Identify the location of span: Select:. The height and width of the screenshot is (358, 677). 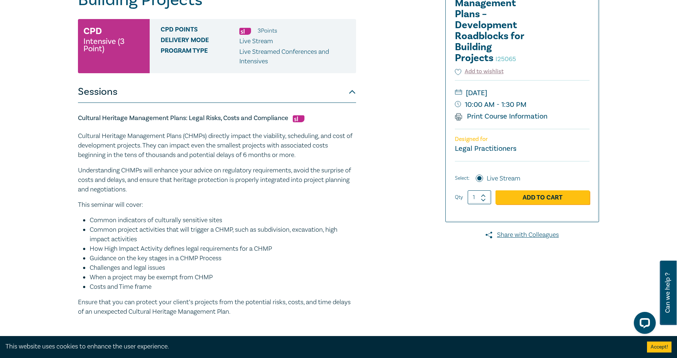
(462, 178).